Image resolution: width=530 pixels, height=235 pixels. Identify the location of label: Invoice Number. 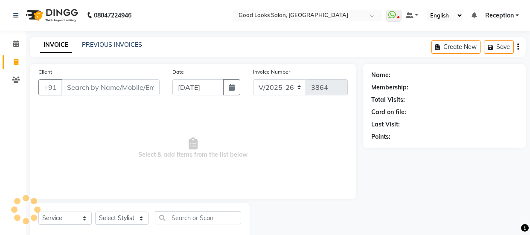
(271, 72).